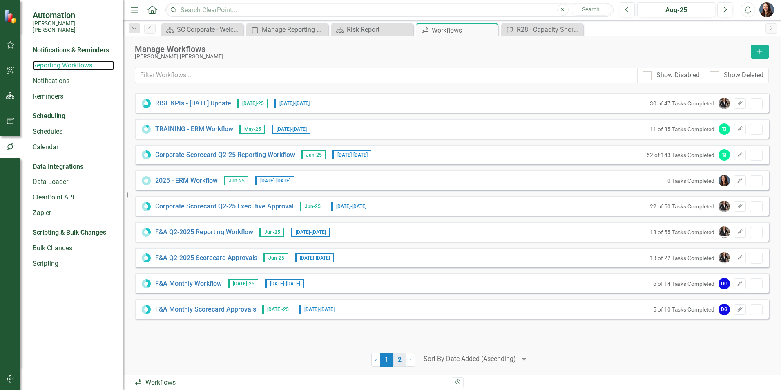  What do you see at coordinates (548, 29) in the screenshot?
I see `div: R28 - Capacity Shortage` at bounding box center [548, 29].